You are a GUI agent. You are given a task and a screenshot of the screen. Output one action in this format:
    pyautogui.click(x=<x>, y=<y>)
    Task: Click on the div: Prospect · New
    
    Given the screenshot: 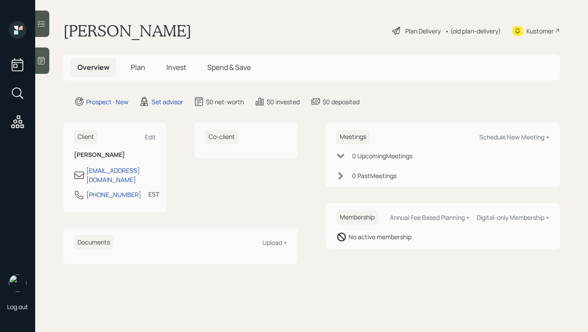 What is the action you would take?
    pyautogui.click(x=107, y=102)
    